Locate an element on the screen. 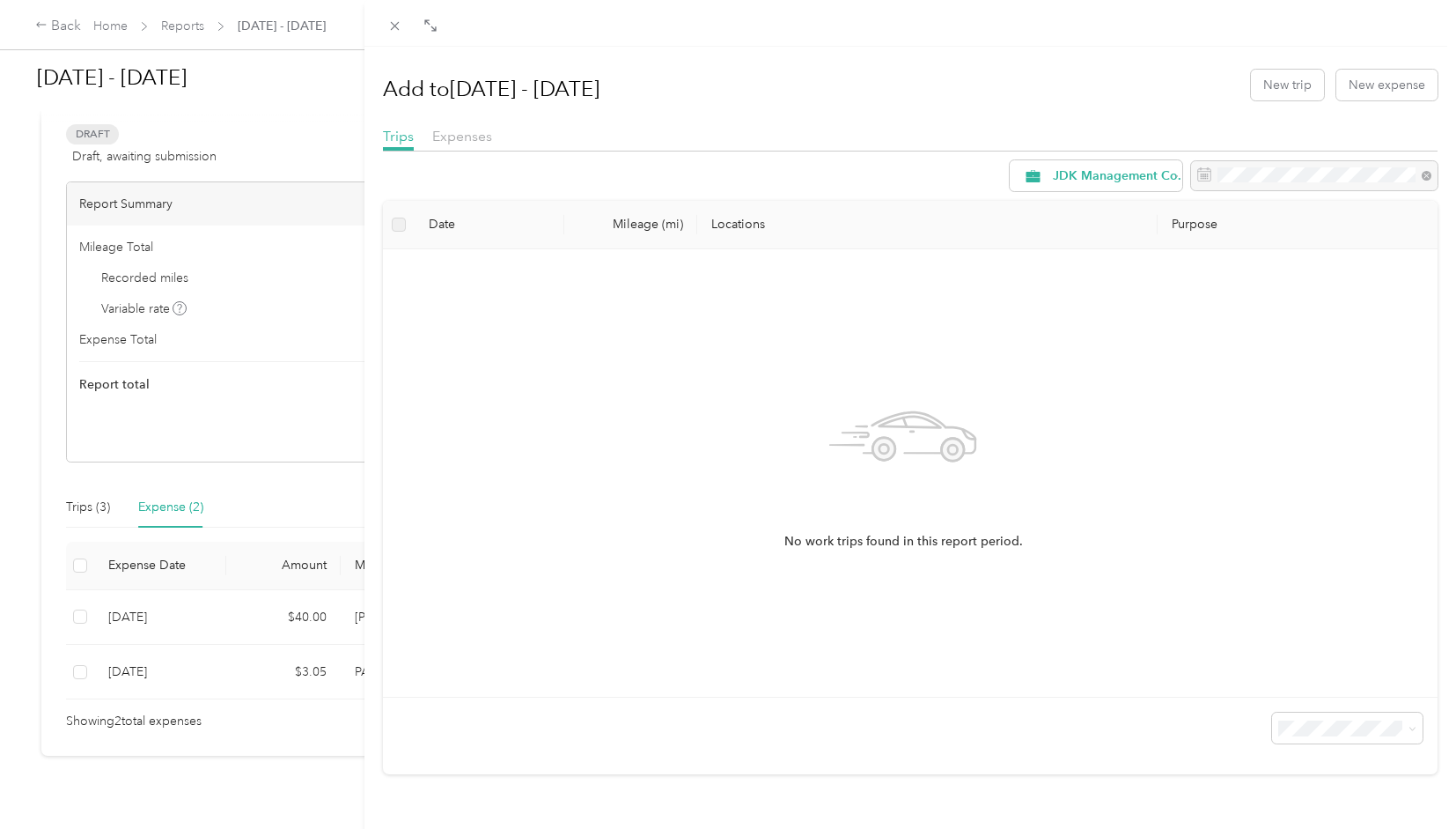 The height and width of the screenshot is (829, 1456). span: JDK Management Co. is located at coordinates (1117, 176).